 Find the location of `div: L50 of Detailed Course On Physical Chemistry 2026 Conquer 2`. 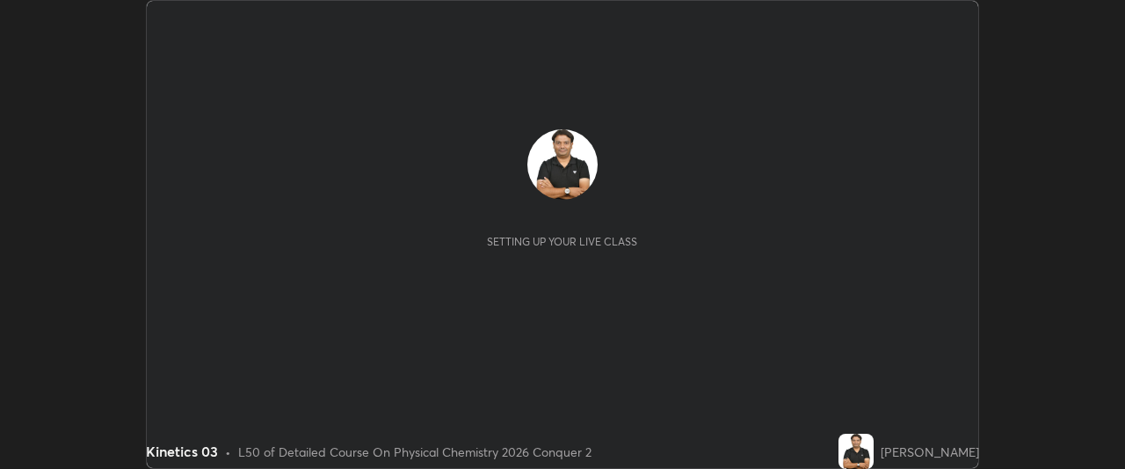

div: L50 of Detailed Course On Physical Chemistry 2026 Conquer 2 is located at coordinates (415, 451).